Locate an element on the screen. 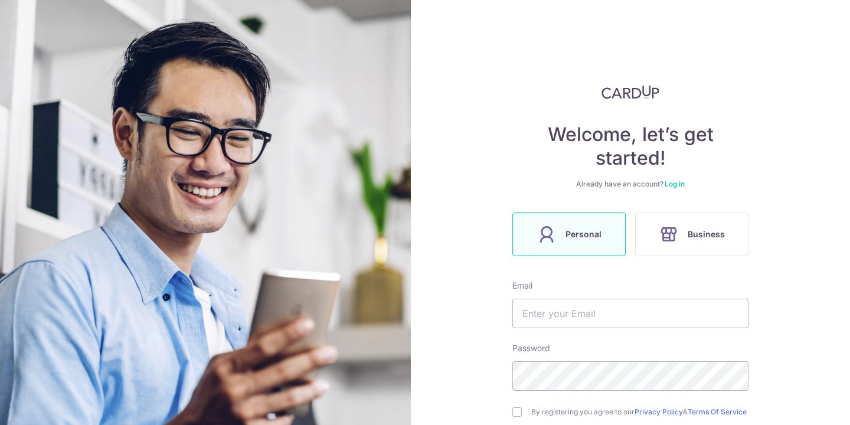 The image size is (850, 425). a: Business is located at coordinates (692, 234).